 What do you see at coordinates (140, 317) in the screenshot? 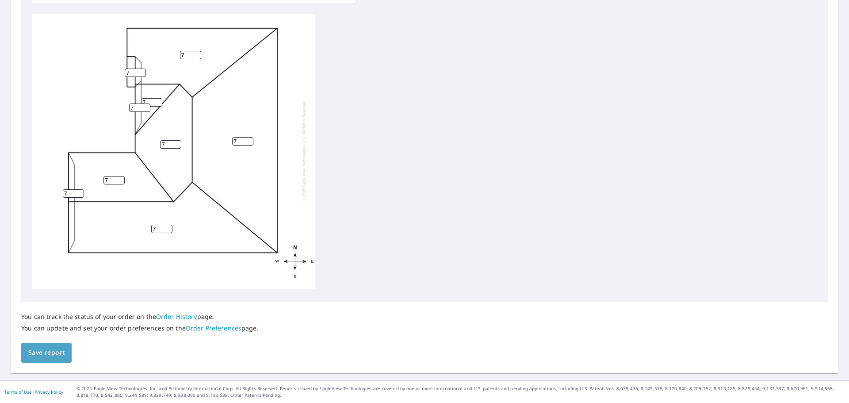
I see `p: You can track the status of your order on the page.` at bounding box center [140, 317].